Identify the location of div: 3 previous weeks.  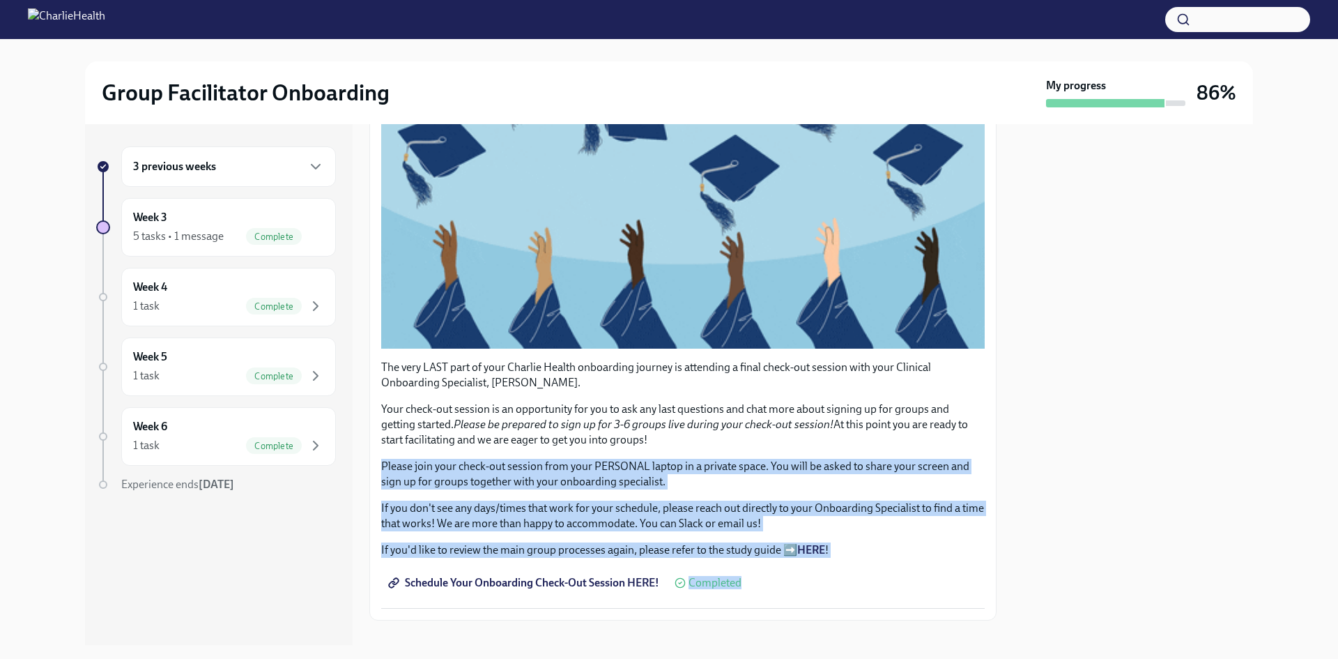
(229, 167).